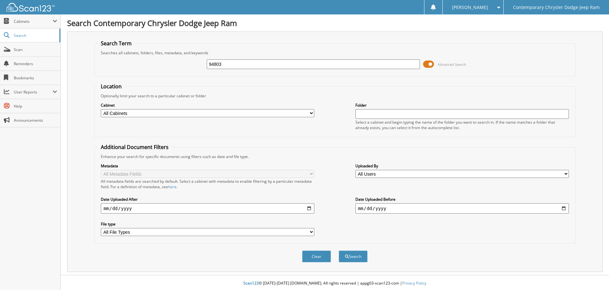  Describe the element at coordinates (207, 208) in the screenshot. I see `input: start` at that location.